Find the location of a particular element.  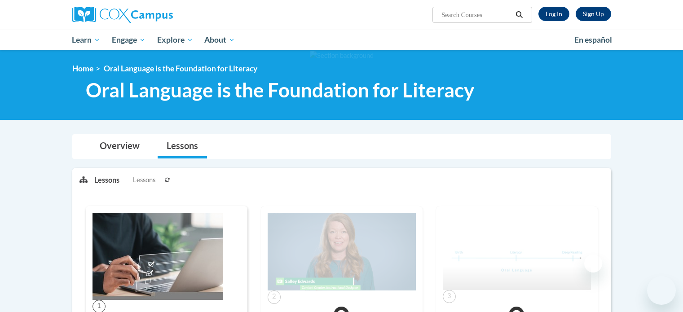

span: En español is located at coordinates (593, 40).